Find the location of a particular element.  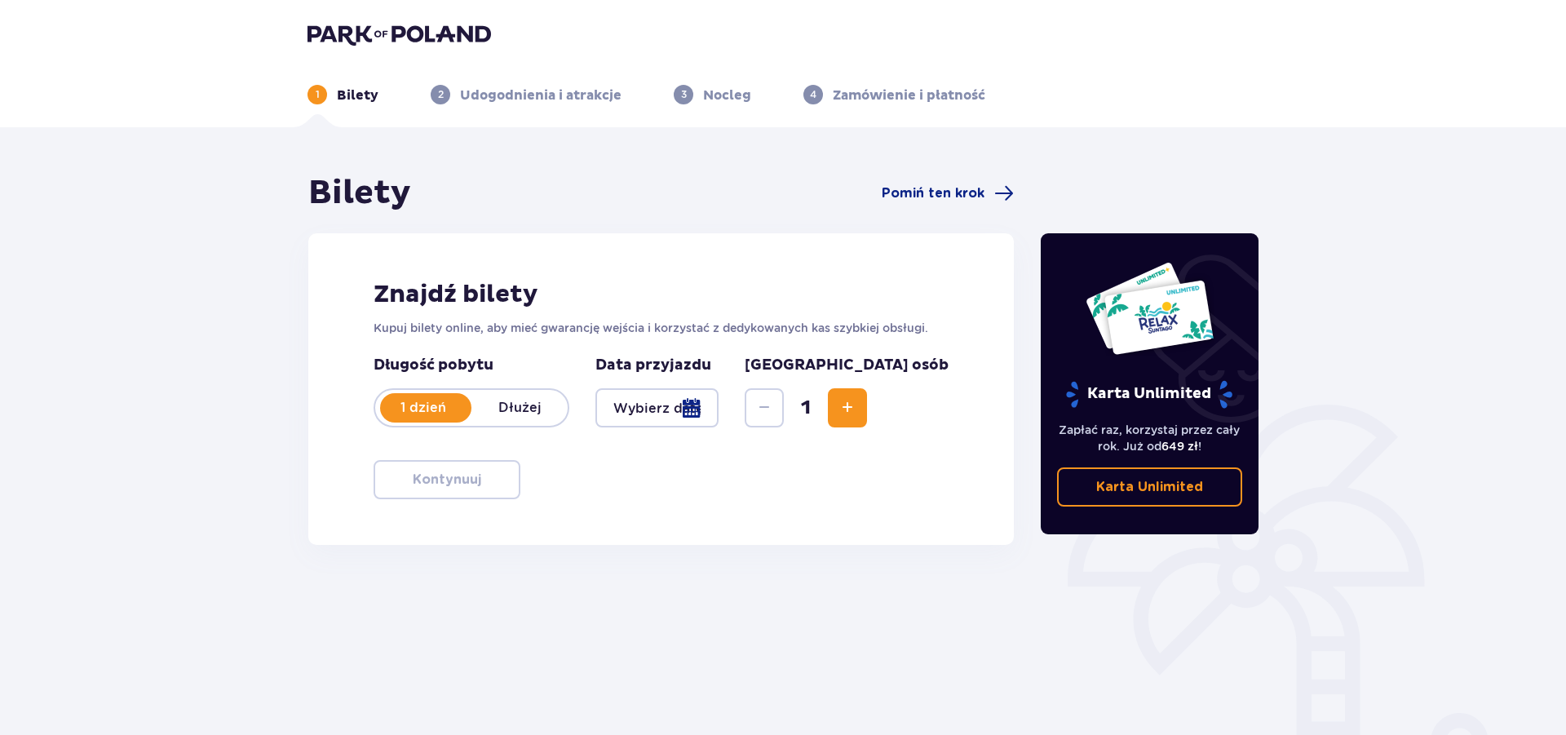

img: Park of Poland logo is located at coordinates (399, 34).